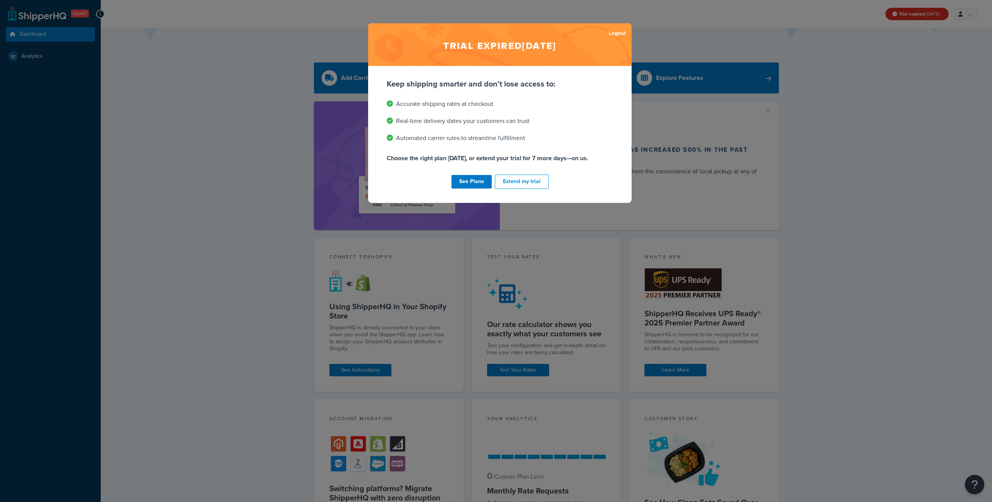 The height and width of the screenshot is (502, 992). Describe the element at coordinates (500, 84) in the screenshot. I see `p: Keep shipping smarter and don't lose access to:` at that location.